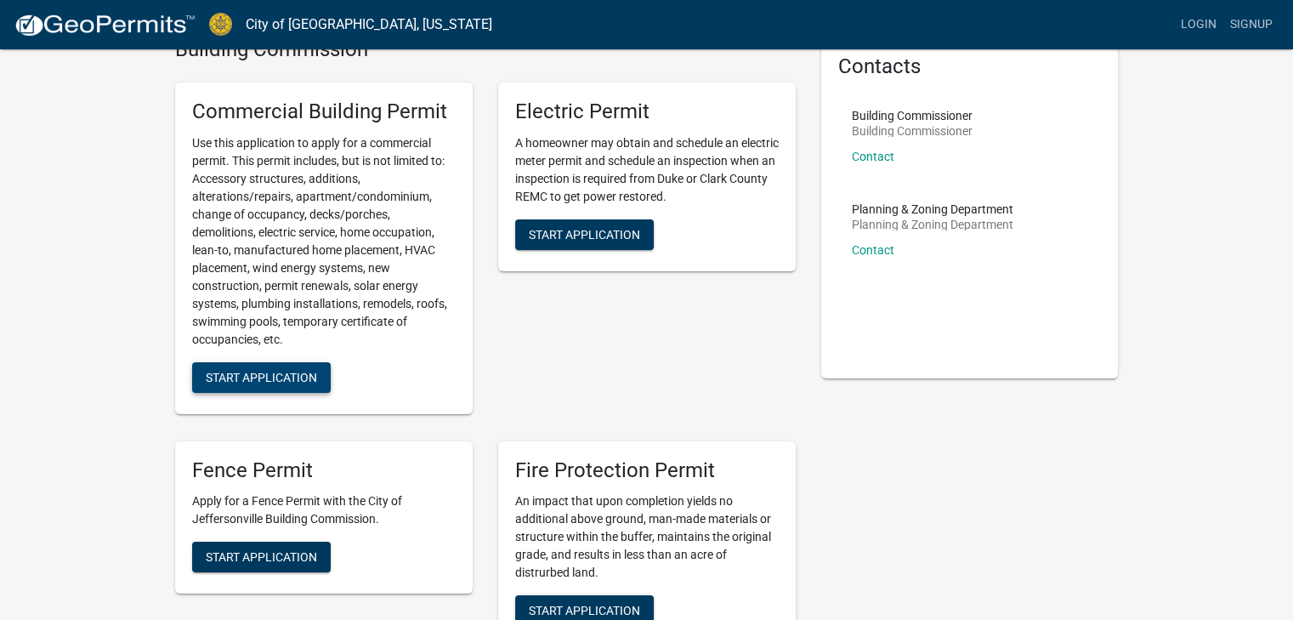 This screenshot has width=1293, height=620. Describe the element at coordinates (647, 536) in the screenshot. I see `p: An impact that upon completion yields no additional above ground, man-made materials or structure...` at that location.